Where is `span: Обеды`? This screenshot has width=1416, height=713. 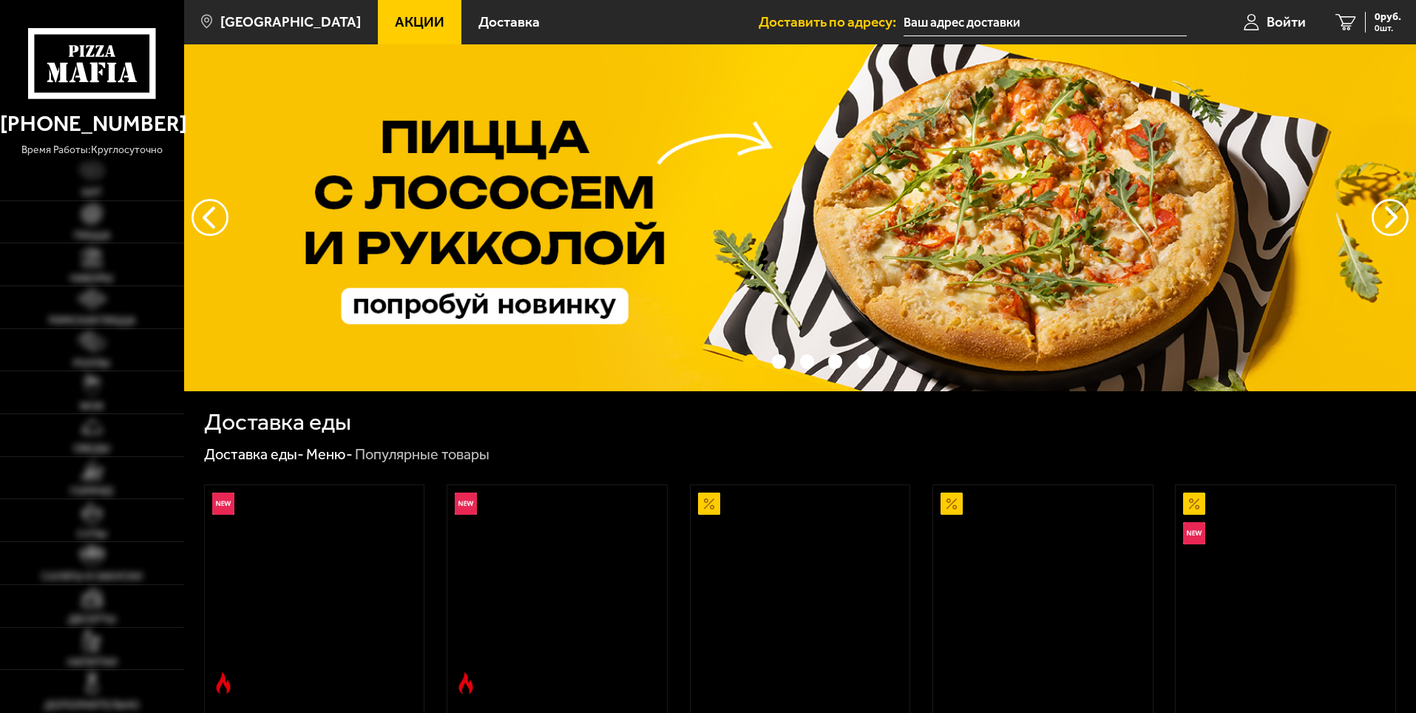
span: Обеды is located at coordinates (92, 448).